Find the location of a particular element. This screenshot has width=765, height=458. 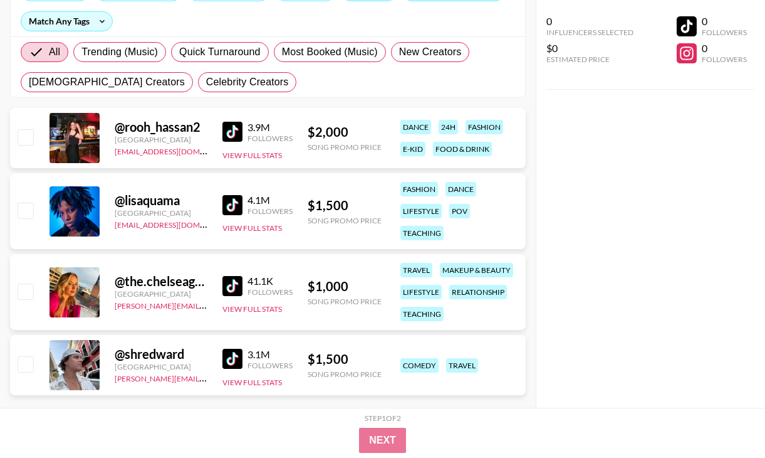

div: 3.1M is located at coordinates (270, 354).